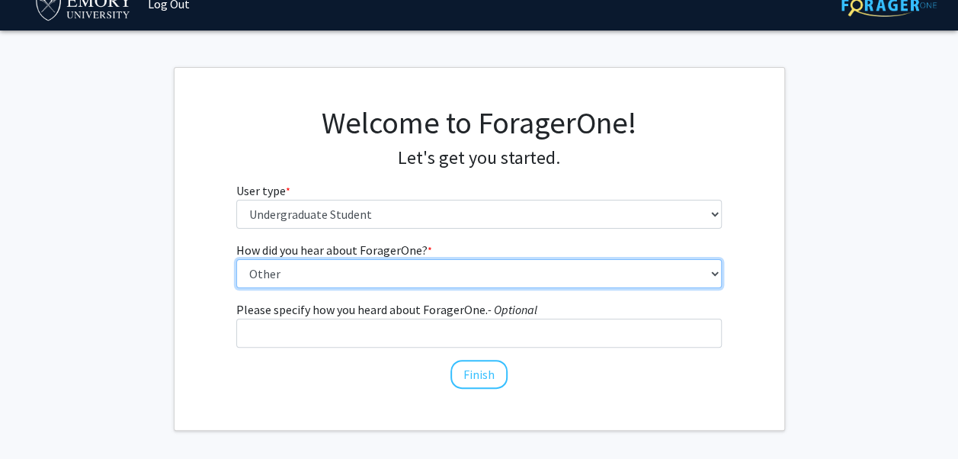 The image size is (958, 459). What do you see at coordinates (512, 309) in the screenshot?
I see `i: - Optional` at bounding box center [512, 309].